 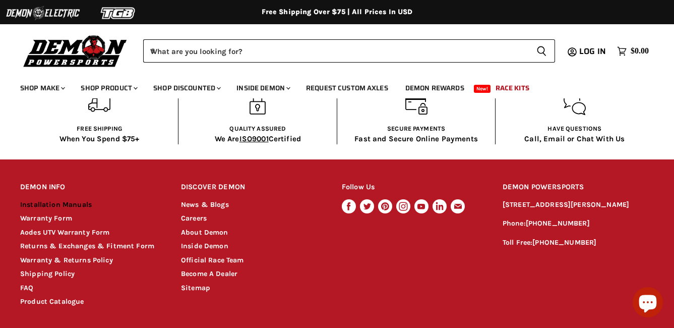 I want to click on a: About Demon, so click(x=205, y=232).